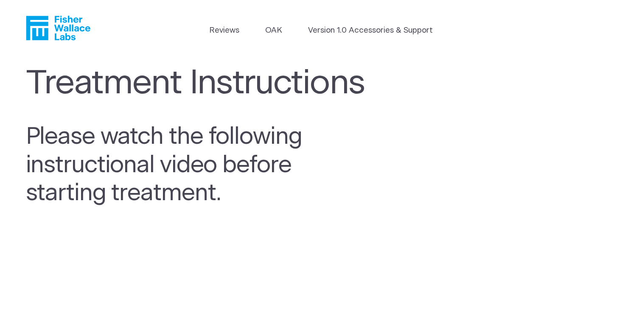 This screenshot has width=642, height=313. What do you see at coordinates (58, 28) in the screenshot?
I see `a: Fisher Wallace` at bounding box center [58, 28].